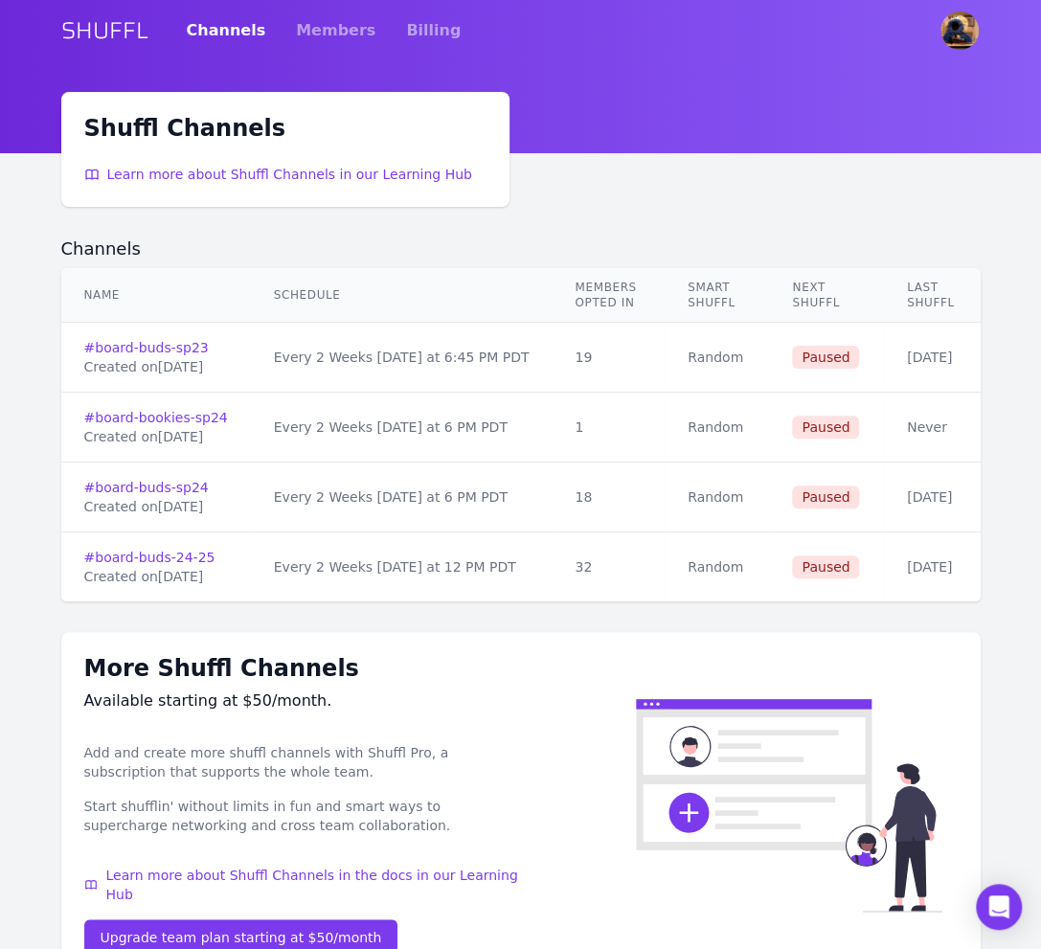 The height and width of the screenshot is (949, 1041). I want to click on a: SHUFFL, so click(104, 31).